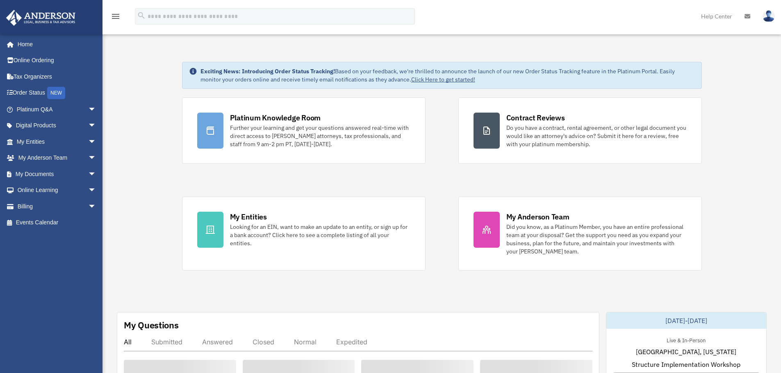 The image size is (781, 373). What do you see at coordinates (305, 342) in the screenshot?
I see `div: Normal` at bounding box center [305, 342].